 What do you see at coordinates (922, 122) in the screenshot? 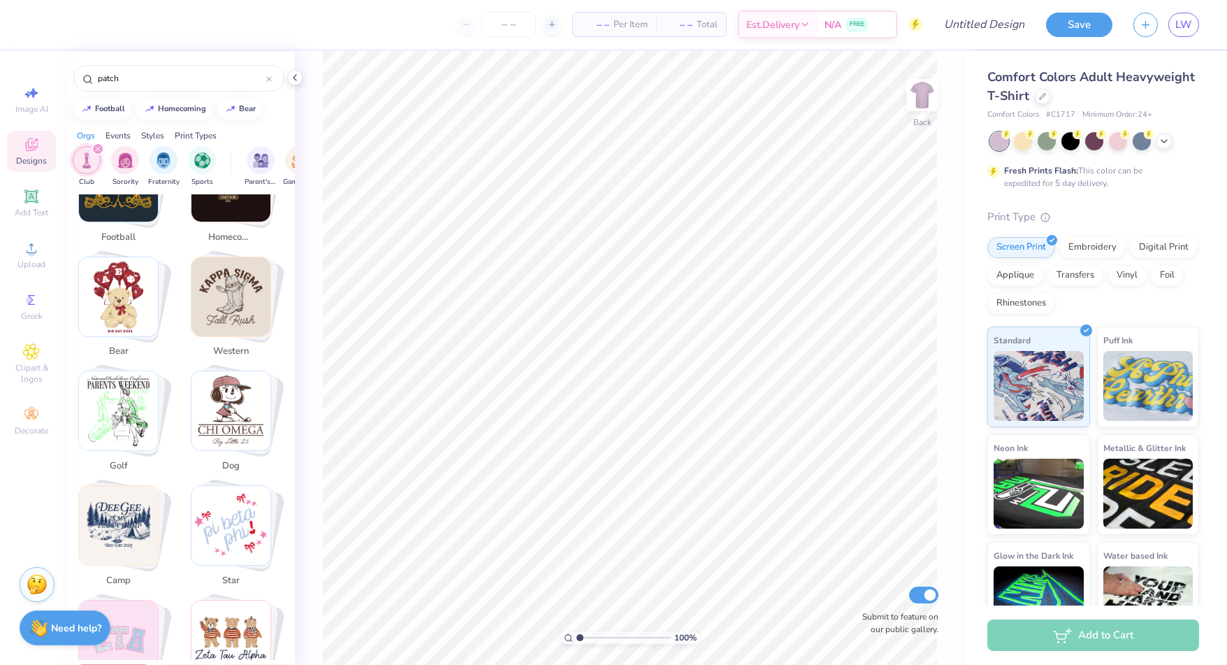
I see `div: Back` at bounding box center [922, 122].